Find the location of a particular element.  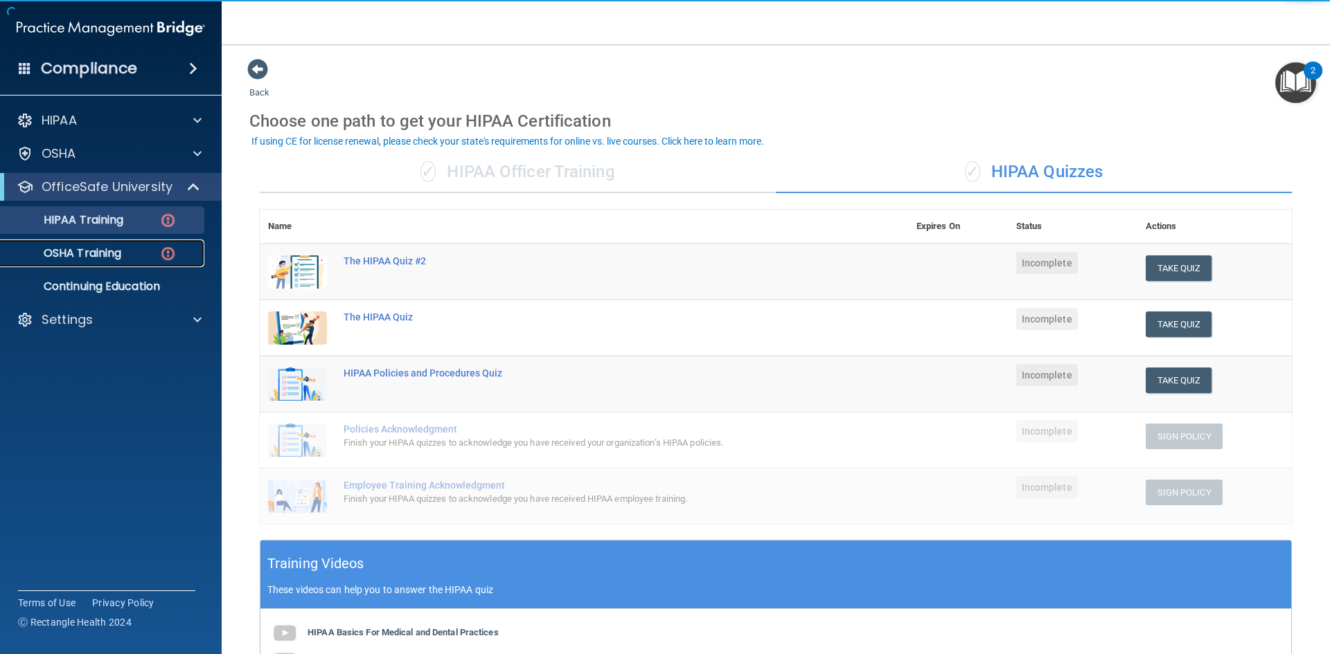

div: Employee Training Acknowledgment is located at coordinates (591, 485).